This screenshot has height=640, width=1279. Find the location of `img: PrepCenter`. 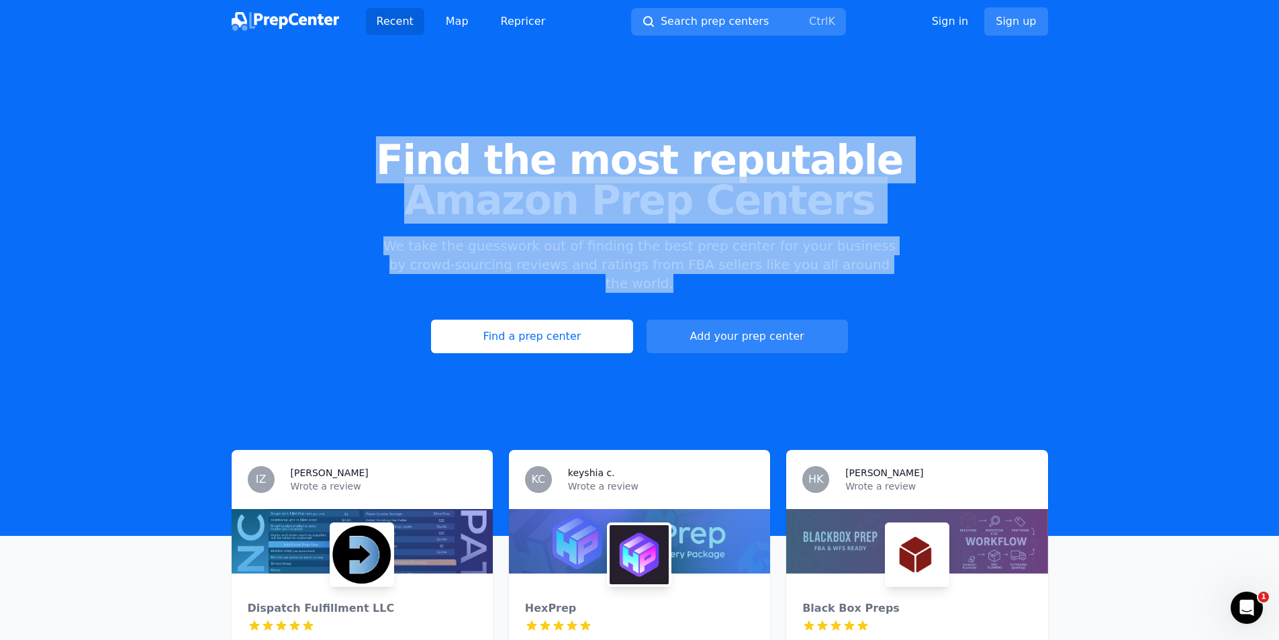

img: PrepCenter is located at coordinates (285, 21).